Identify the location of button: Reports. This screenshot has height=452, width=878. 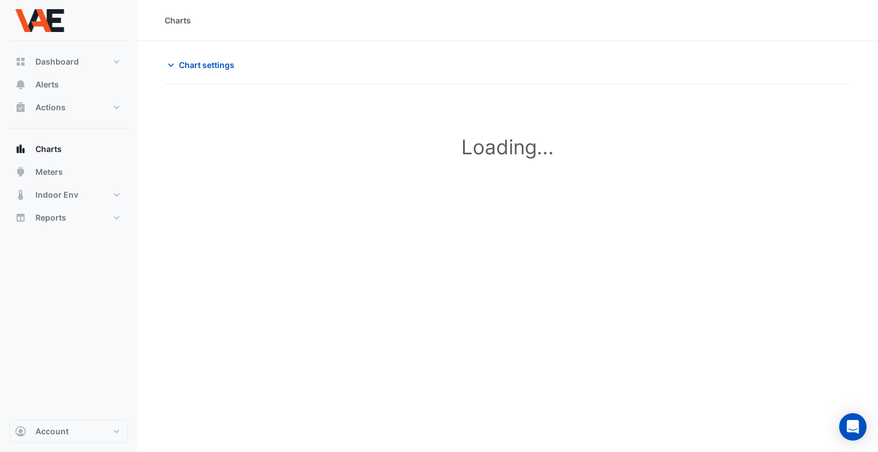
(69, 218).